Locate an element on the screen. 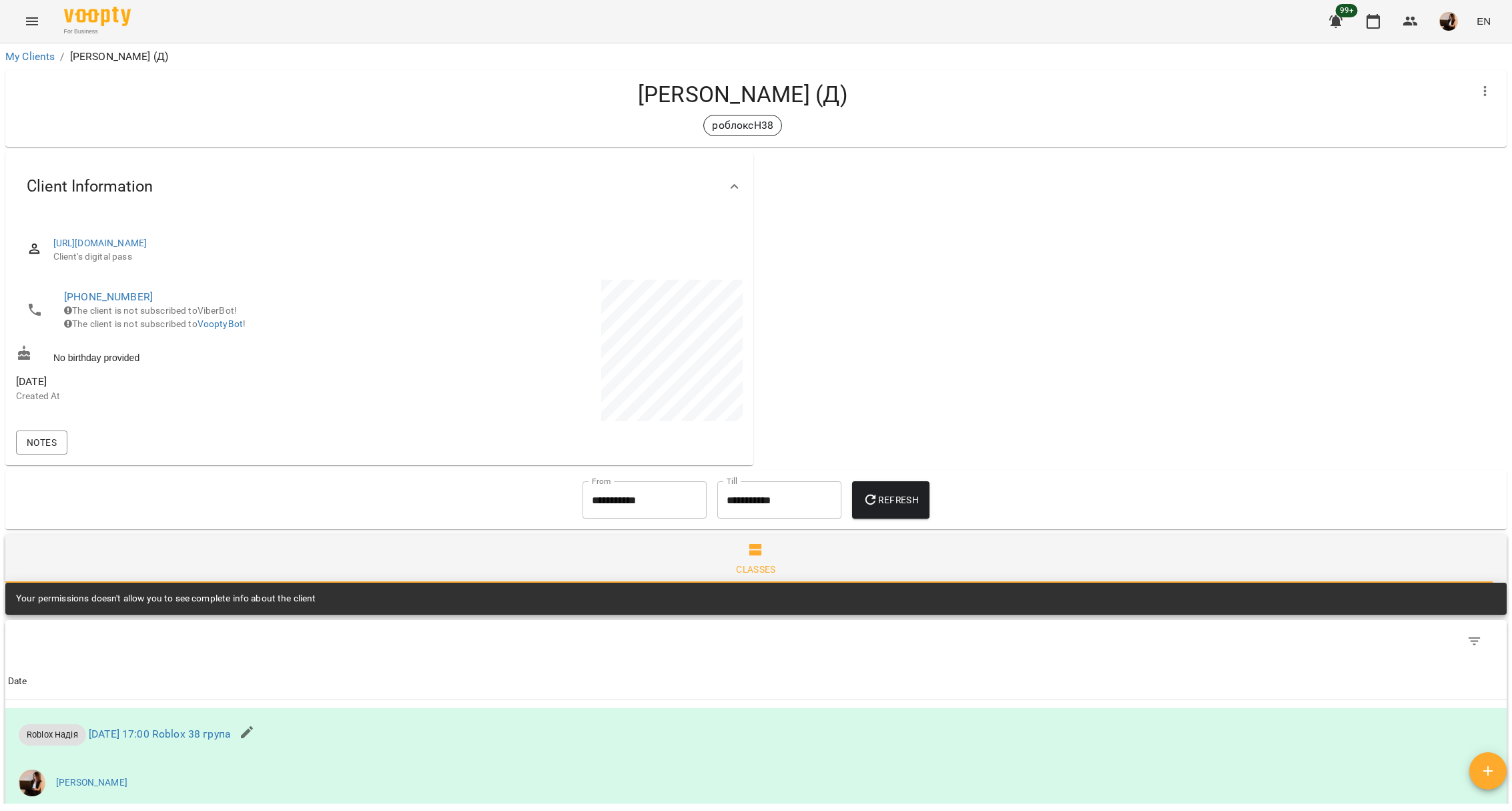 The image size is (1512, 811). span: The client is not subscribed to ! is located at coordinates (154, 323).